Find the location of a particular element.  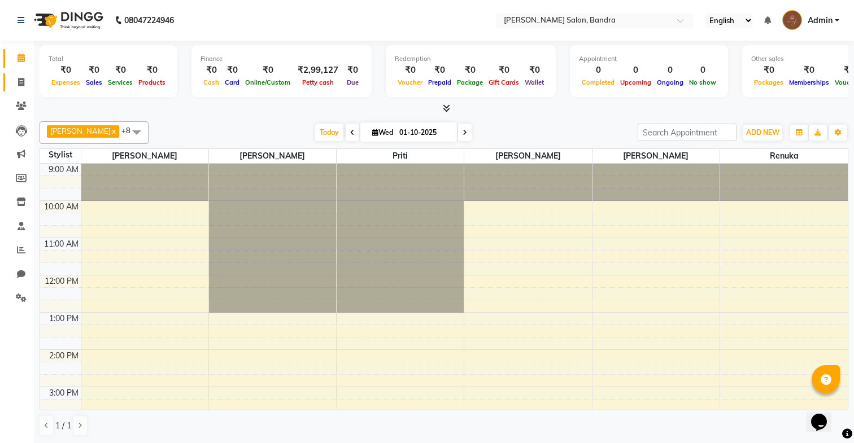

input: Search Appointment is located at coordinates (687, 132).